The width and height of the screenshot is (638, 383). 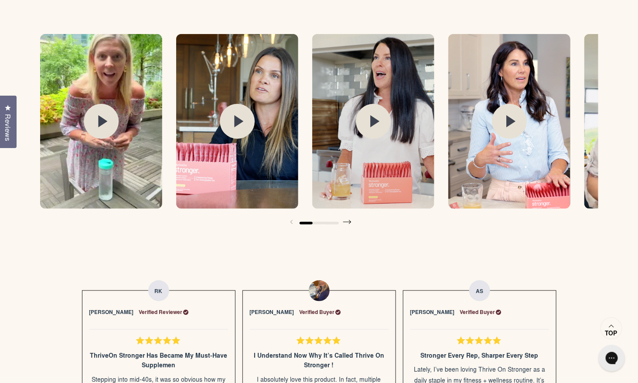 What do you see at coordinates (319, 291) in the screenshot?
I see `img: Profile picture for kelly L.` at bounding box center [319, 291].